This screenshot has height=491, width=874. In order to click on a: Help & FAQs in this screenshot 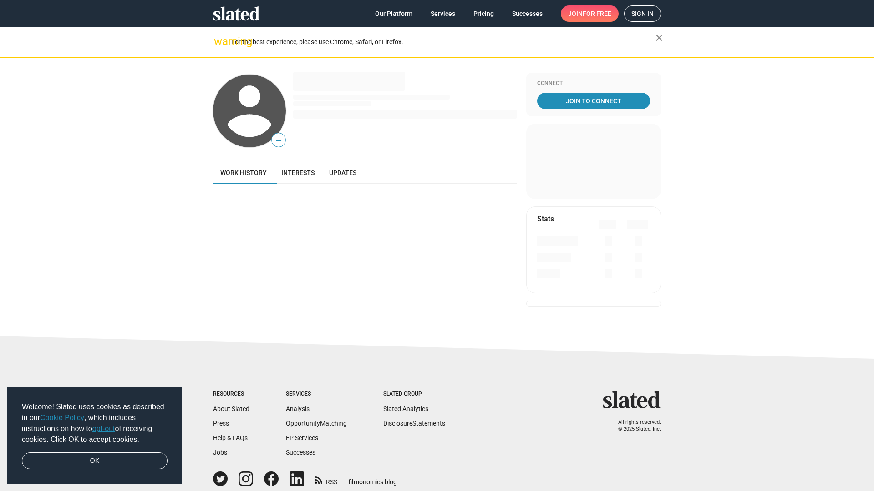, I will do `click(230, 438)`.